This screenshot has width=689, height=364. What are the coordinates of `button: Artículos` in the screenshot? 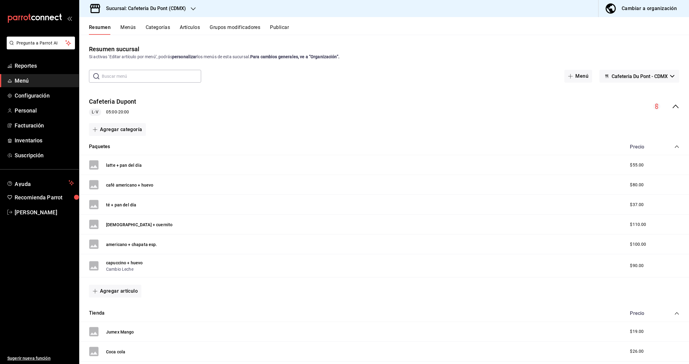 It's located at (190, 30).